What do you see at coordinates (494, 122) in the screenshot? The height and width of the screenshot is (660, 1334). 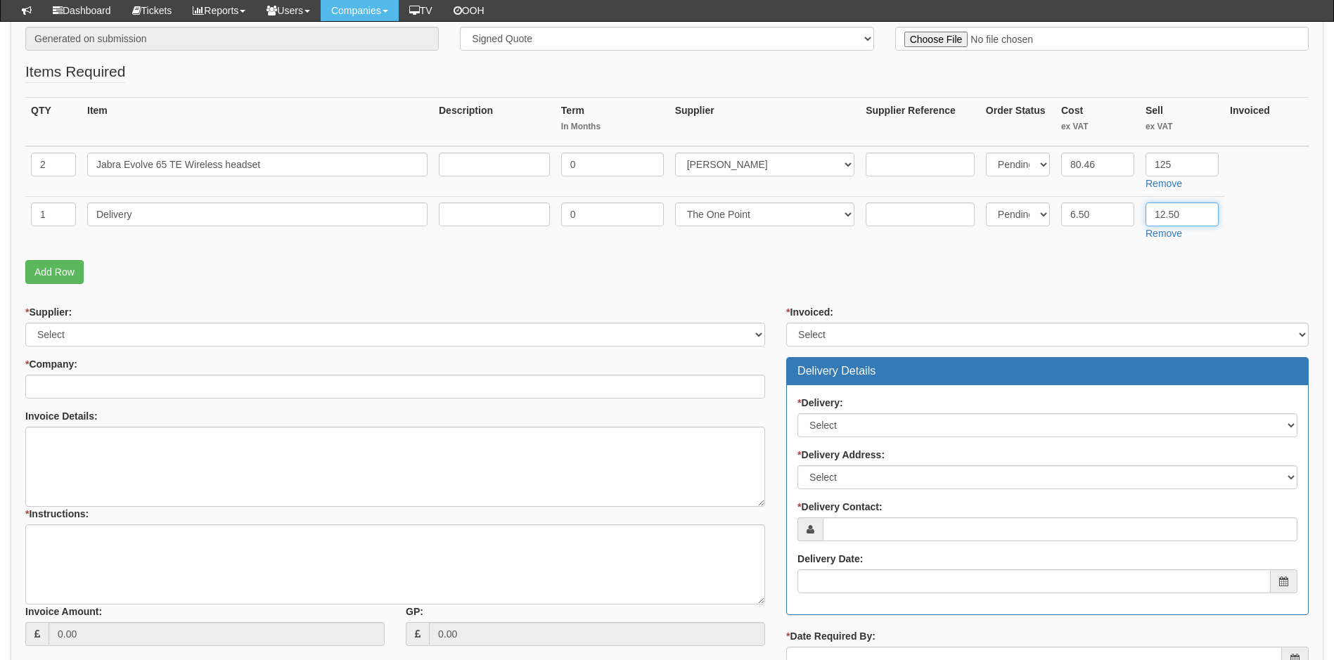 I see `th: Description` at bounding box center [494, 122].